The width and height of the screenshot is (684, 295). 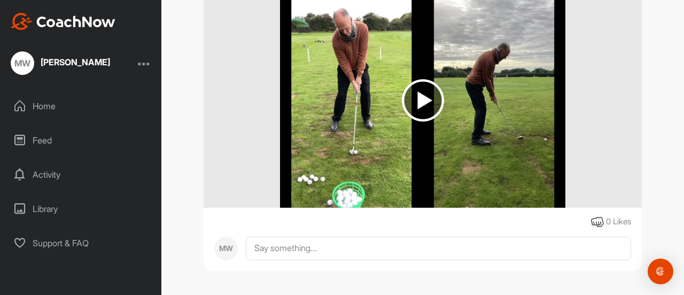 What do you see at coordinates (661, 271) in the screenshot?
I see `div: Open Intercom Messenger` at bounding box center [661, 271].